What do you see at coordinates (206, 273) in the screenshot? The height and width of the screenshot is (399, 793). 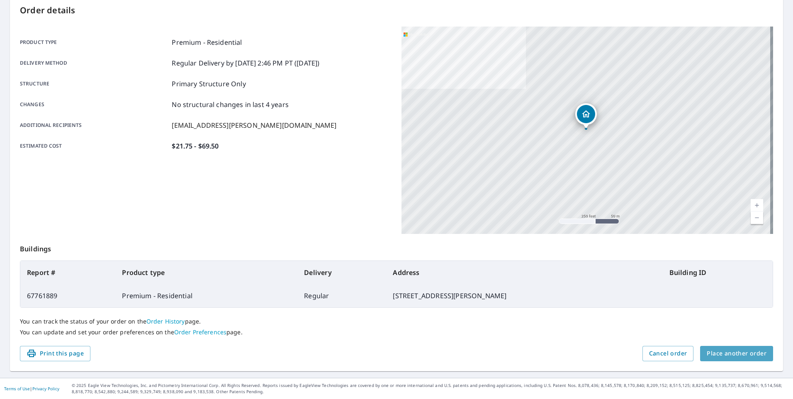 I see `th: Product type` at bounding box center [206, 273].